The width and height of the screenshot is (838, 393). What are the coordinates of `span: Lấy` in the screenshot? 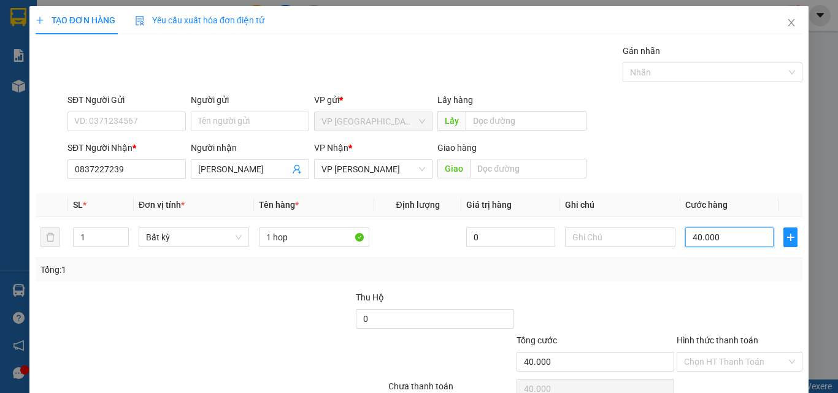 It's located at (452, 121).